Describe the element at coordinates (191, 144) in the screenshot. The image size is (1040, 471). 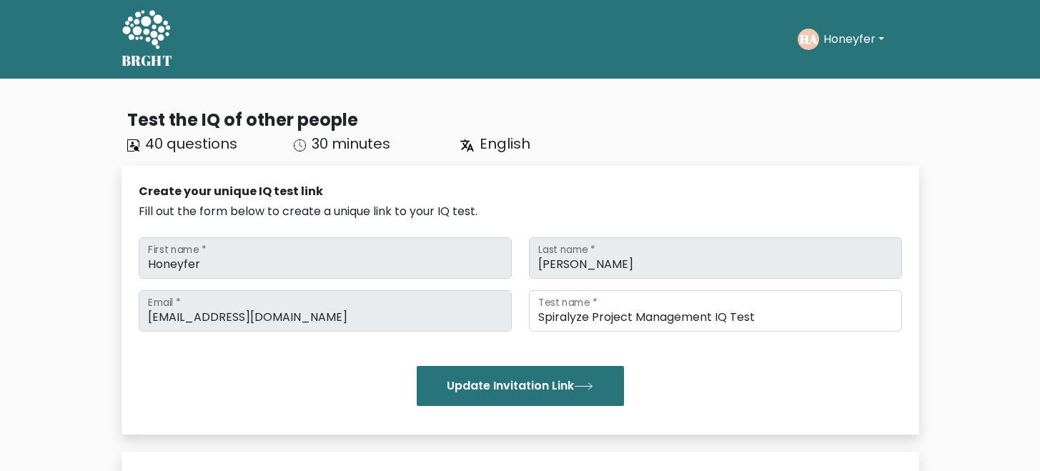
I see `span: 40 questions` at that location.